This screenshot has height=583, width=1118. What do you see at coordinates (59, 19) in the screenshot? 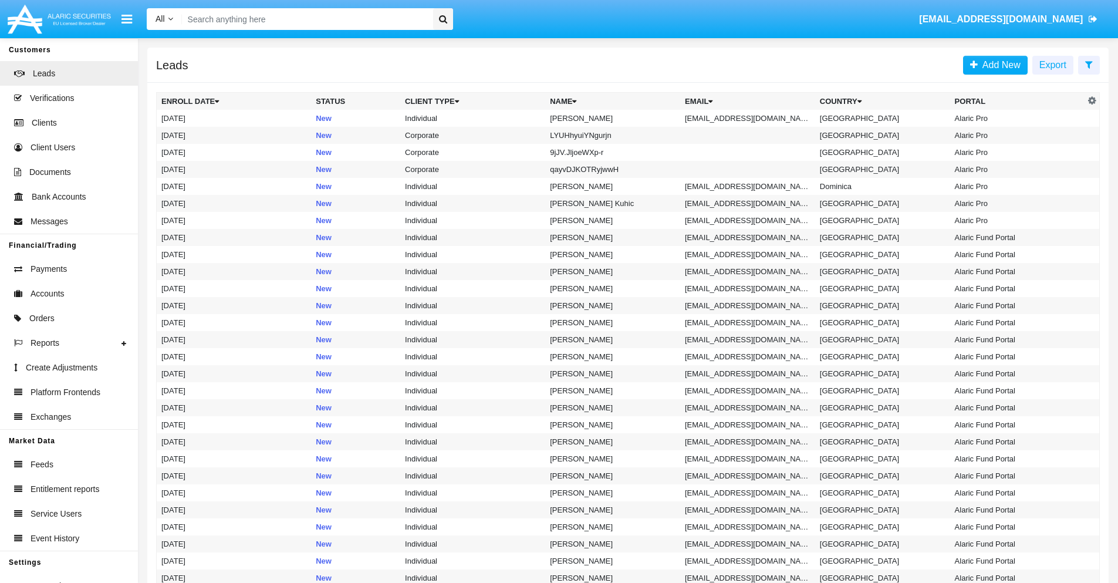
I see `img: Logo image` at bounding box center [59, 19].